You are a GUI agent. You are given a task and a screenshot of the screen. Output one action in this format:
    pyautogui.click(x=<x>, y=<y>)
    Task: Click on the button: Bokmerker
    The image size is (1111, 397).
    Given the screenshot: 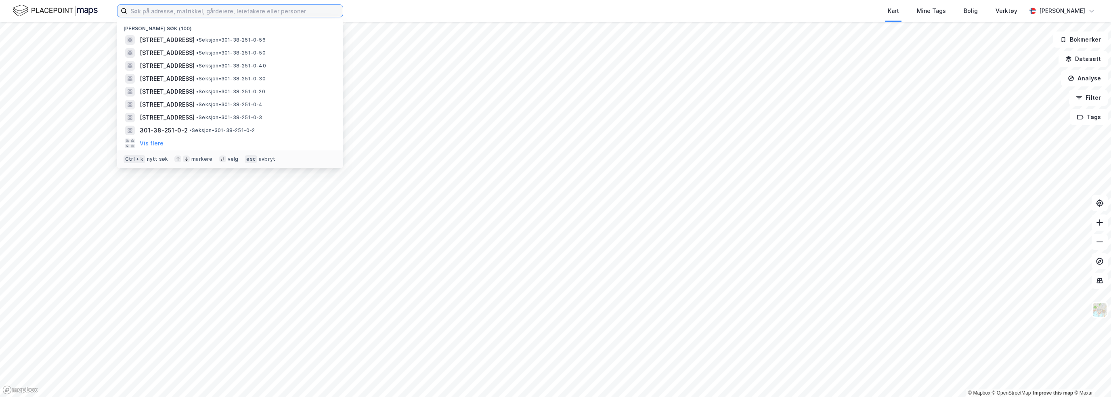 What is the action you would take?
    pyautogui.click(x=1080, y=40)
    